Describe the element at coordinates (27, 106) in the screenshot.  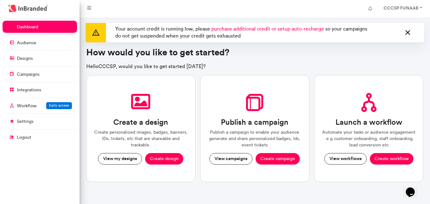
I see `p: Workflow` at that location.